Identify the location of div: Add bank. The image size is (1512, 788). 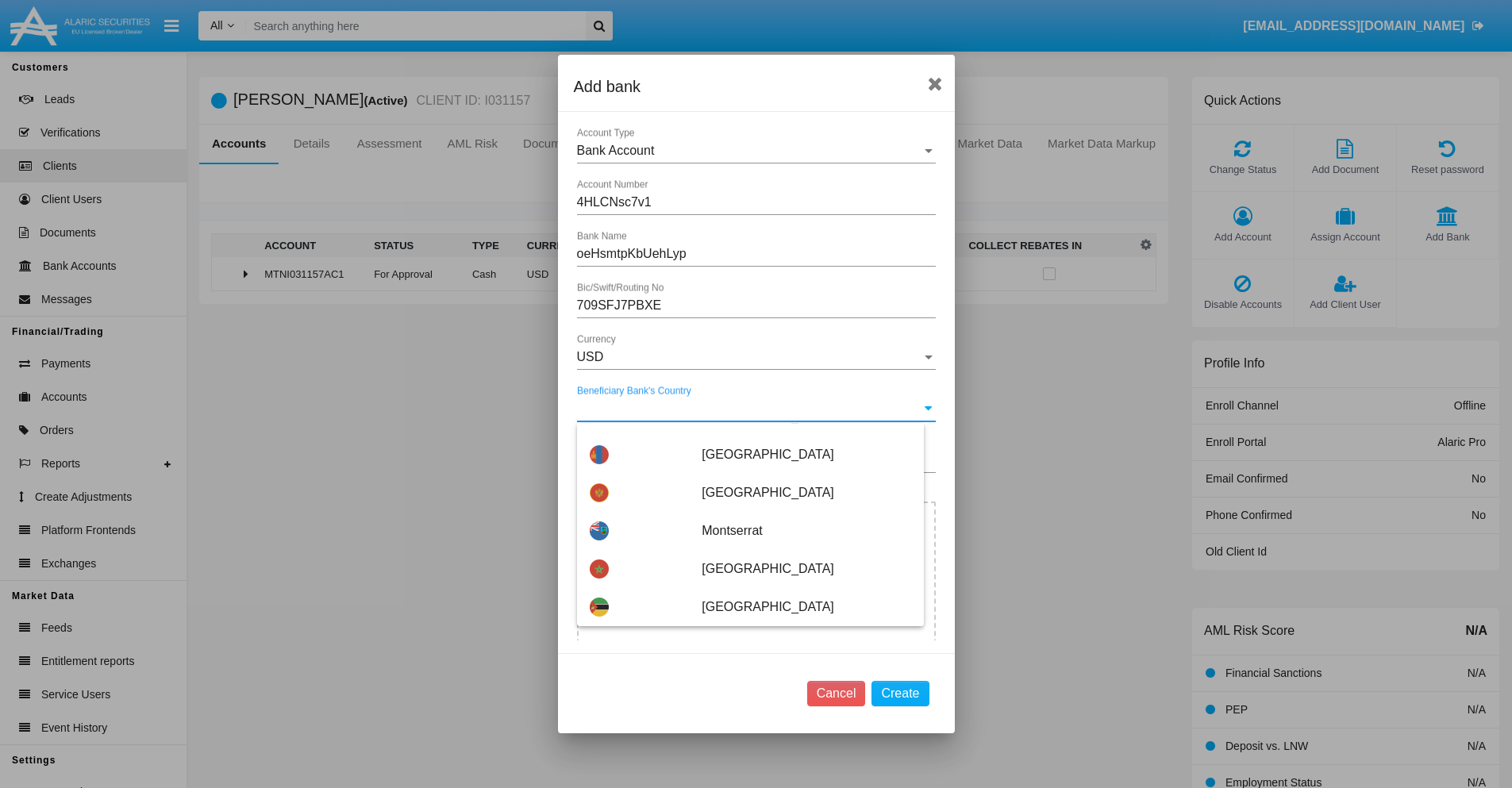
(756, 86).